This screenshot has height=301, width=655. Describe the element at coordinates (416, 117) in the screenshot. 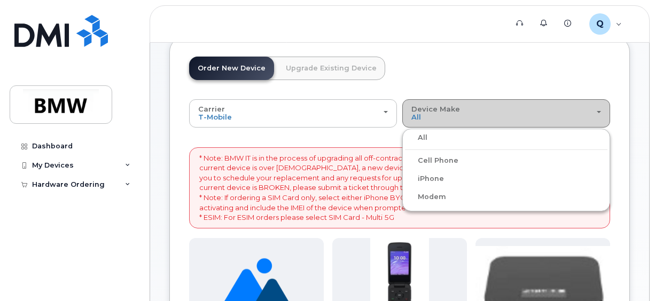

I see `span: All` at that location.